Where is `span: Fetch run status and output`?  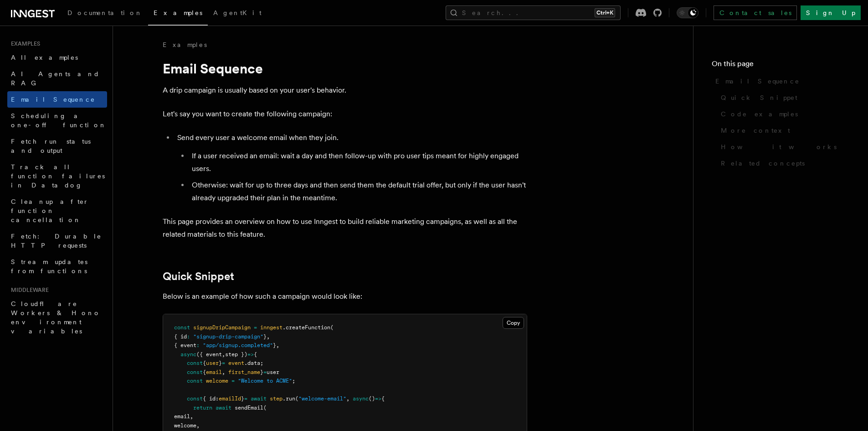 span: Fetch run status and output is located at coordinates (51, 146).